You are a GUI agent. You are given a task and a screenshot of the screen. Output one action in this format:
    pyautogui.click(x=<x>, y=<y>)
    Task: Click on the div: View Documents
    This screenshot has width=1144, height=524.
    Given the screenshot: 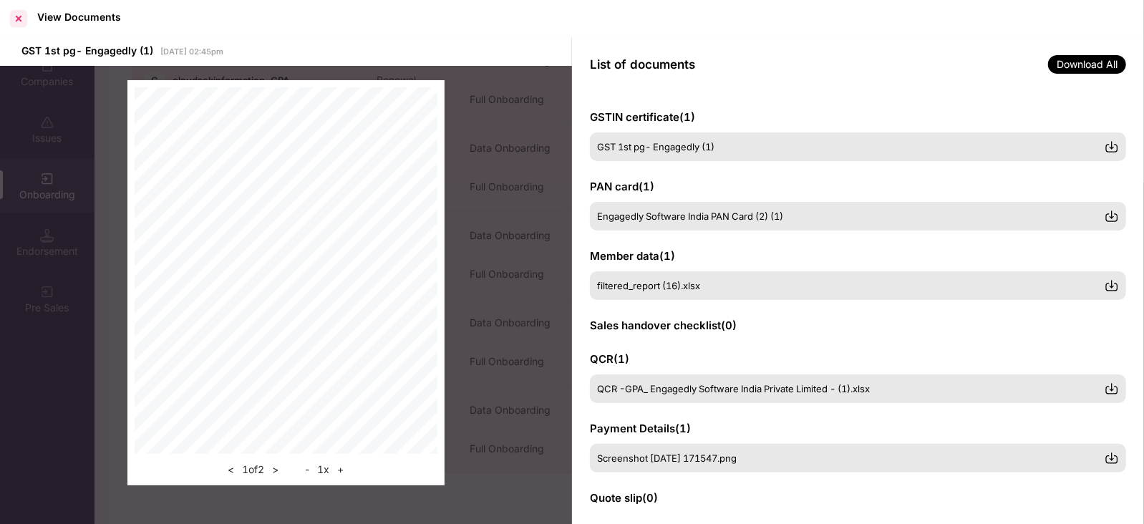 What is the action you would take?
    pyautogui.click(x=79, y=16)
    